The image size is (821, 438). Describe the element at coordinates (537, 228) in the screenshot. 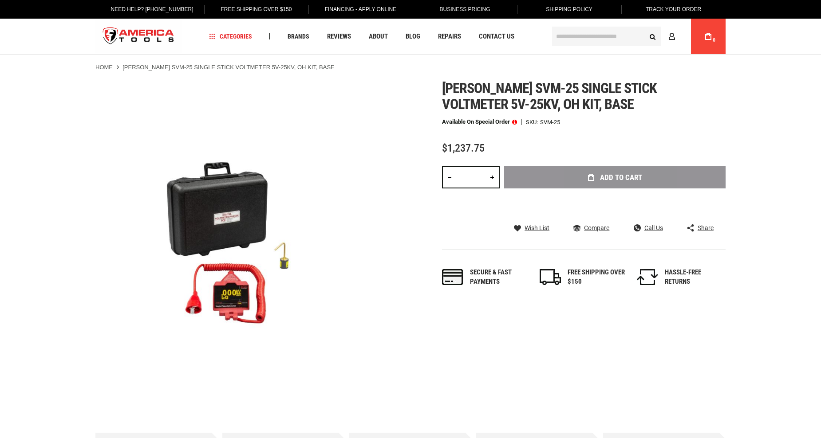

I see `span: Wish List` at that location.